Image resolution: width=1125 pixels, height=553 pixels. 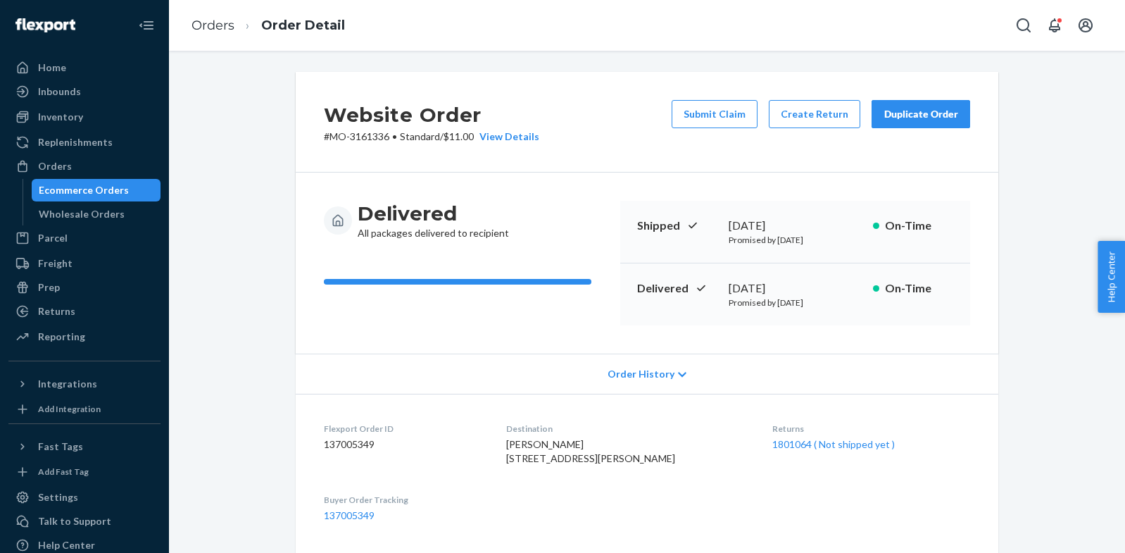 What do you see at coordinates (85, 409) in the screenshot?
I see `a: Add Integration` at bounding box center [85, 409].